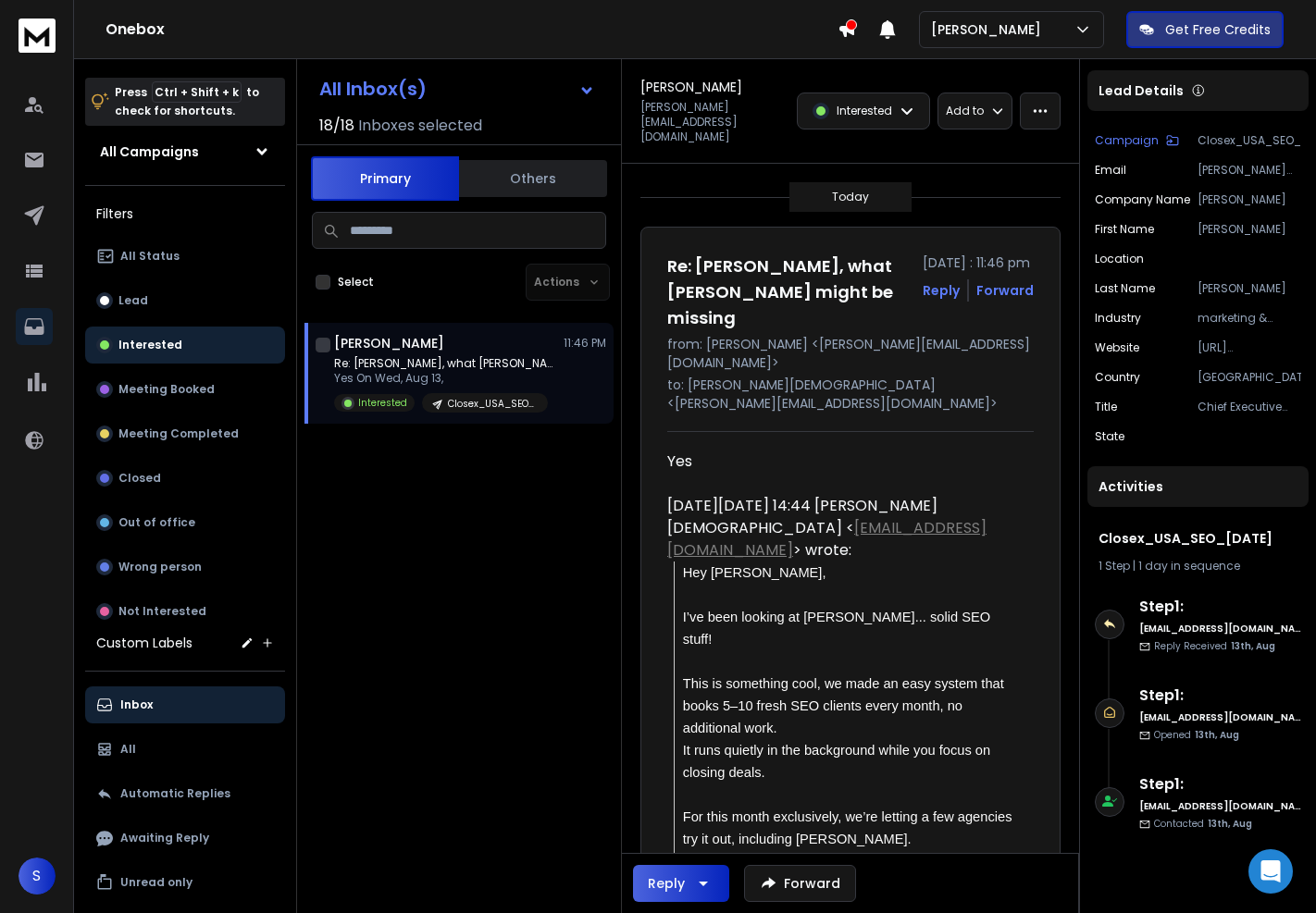  I want to click on button: All Campaigns, so click(185, 151).